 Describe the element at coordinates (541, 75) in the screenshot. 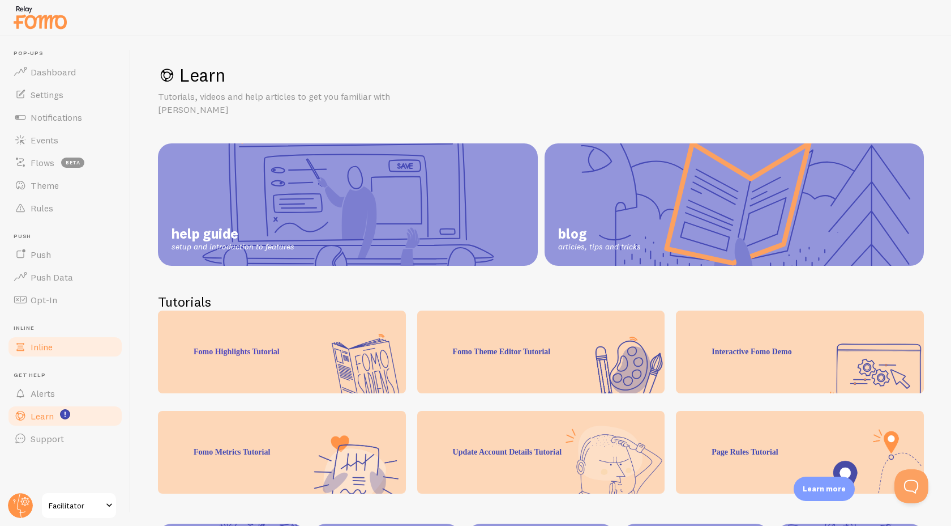

I see `h1: Learn` at that location.